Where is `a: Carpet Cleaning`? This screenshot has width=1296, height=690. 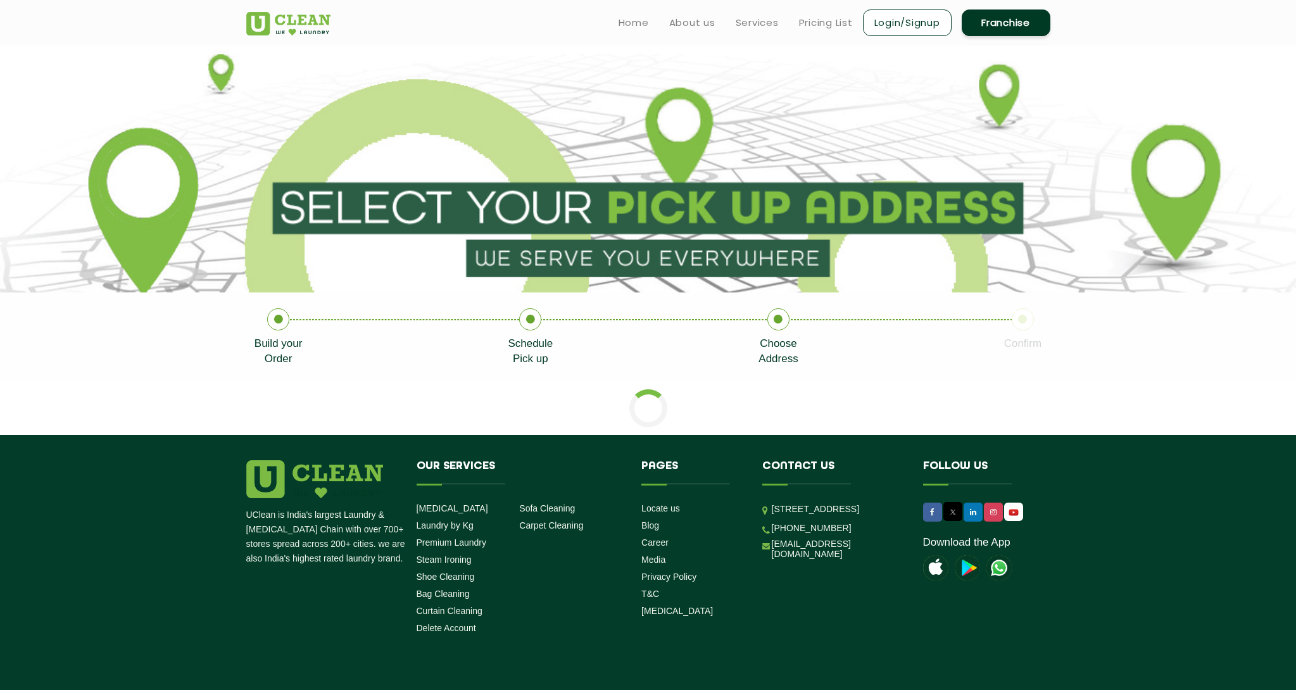 a: Carpet Cleaning is located at coordinates (551, 525).